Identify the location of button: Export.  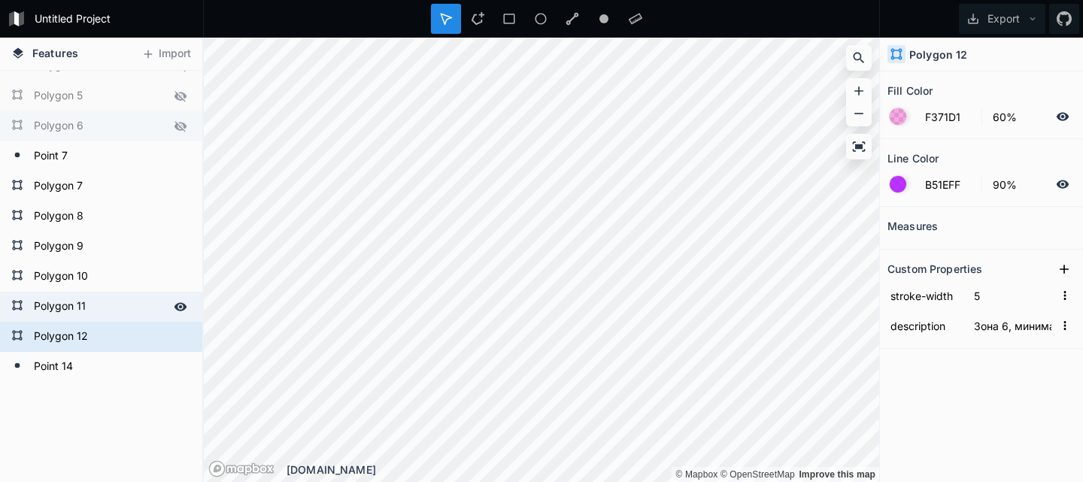
(1002, 19).